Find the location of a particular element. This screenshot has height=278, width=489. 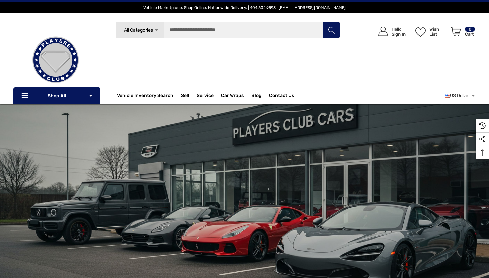

p: Shop All is located at coordinates (57, 96).